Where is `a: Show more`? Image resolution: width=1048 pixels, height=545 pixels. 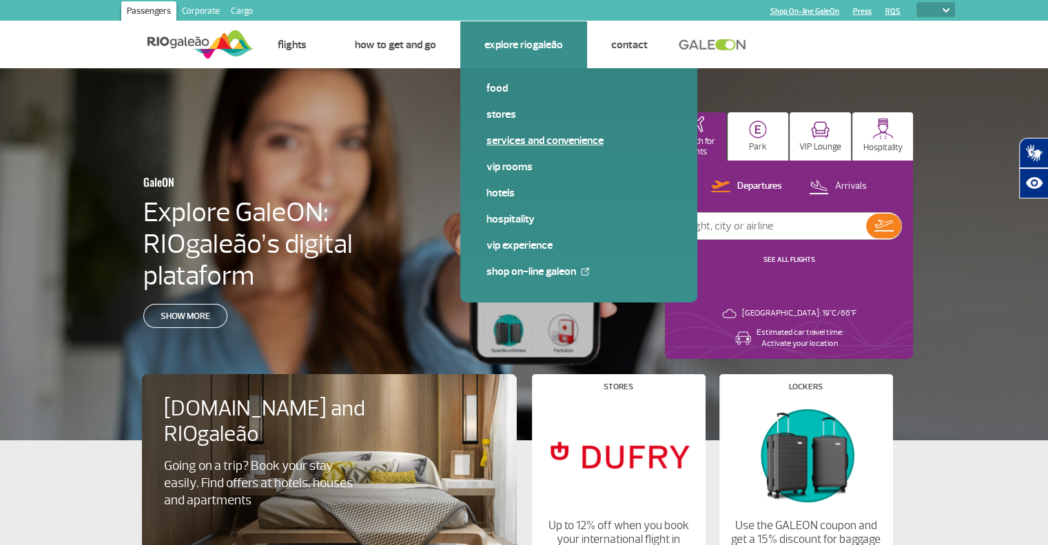 a: Show more is located at coordinates (185, 315).